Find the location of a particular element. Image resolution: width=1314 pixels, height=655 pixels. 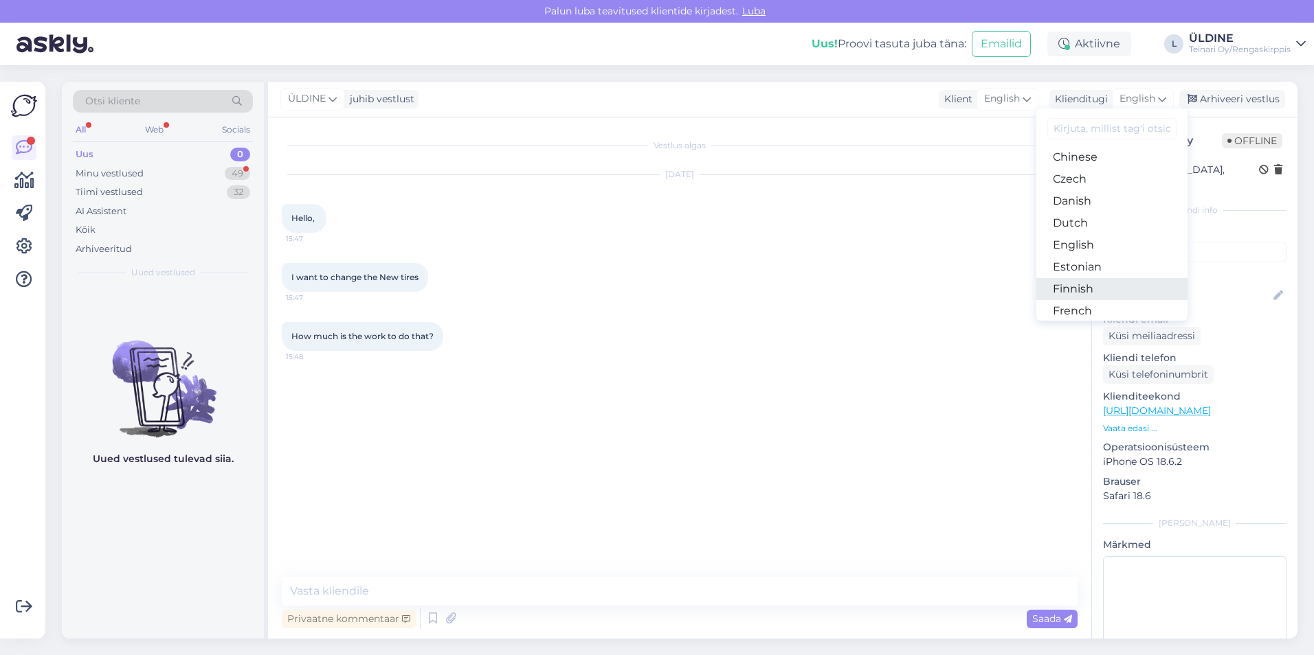

span: 15:48 is located at coordinates (311, 357).